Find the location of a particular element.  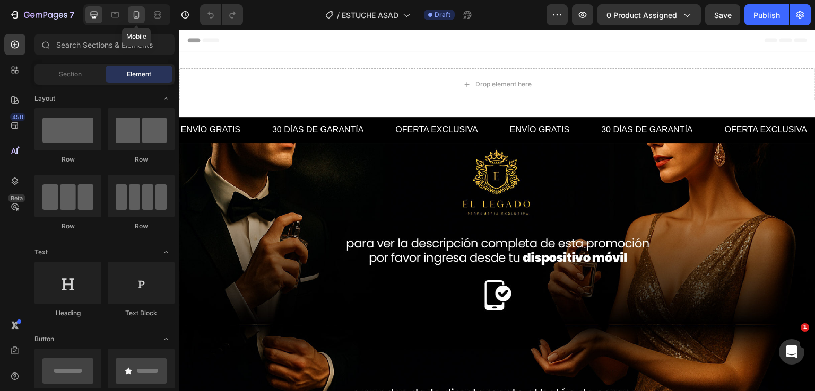

span: 0 product assigned is located at coordinates (641, 15).